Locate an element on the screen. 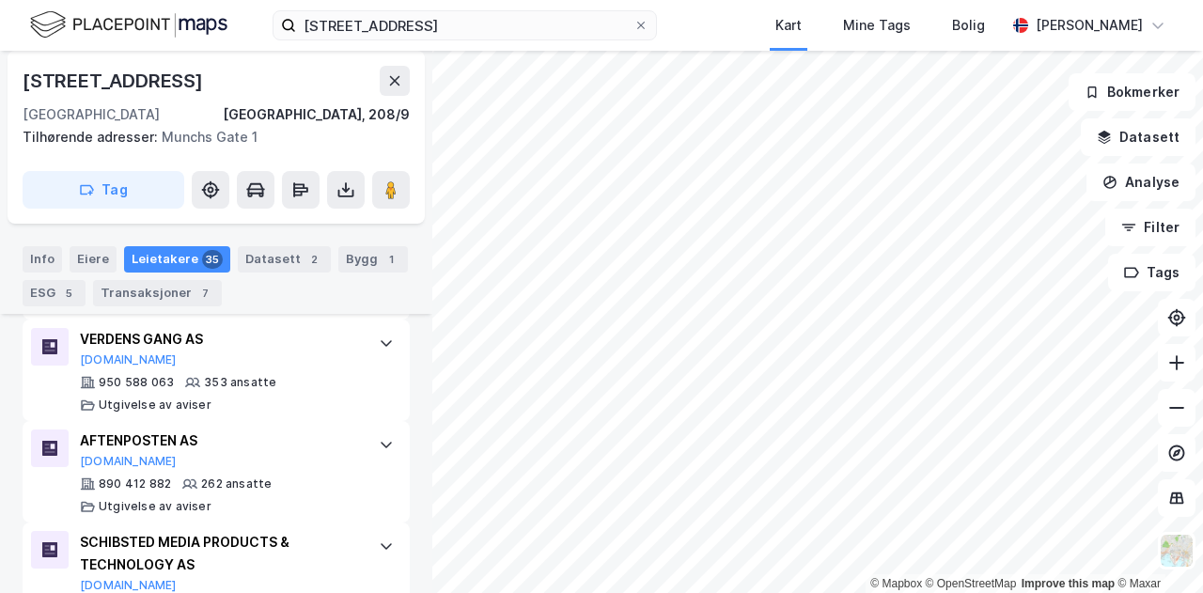 This screenshot has width=1203, height=593. div: 7 is located at coordinates (205, 293).